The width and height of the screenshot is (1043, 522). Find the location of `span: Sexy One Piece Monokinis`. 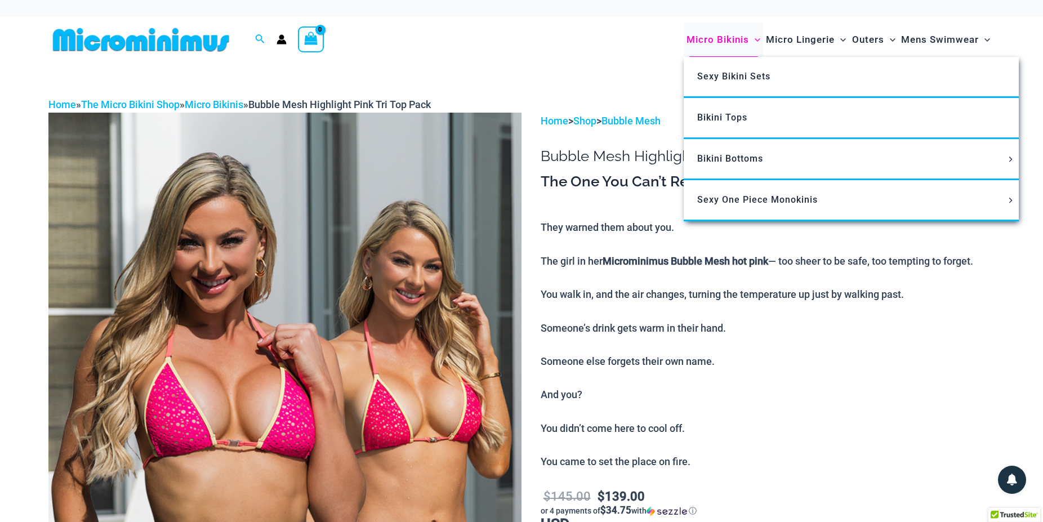

span: Sexy One Piece Monokinis is located at coordinates (757, 199).